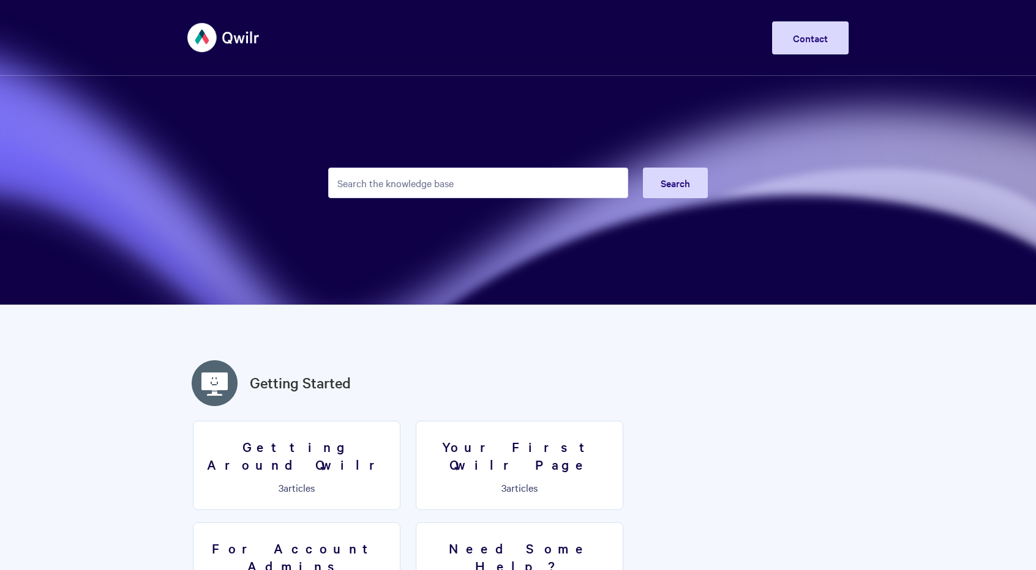  I want to click on a: Contact, so click(810, 38).